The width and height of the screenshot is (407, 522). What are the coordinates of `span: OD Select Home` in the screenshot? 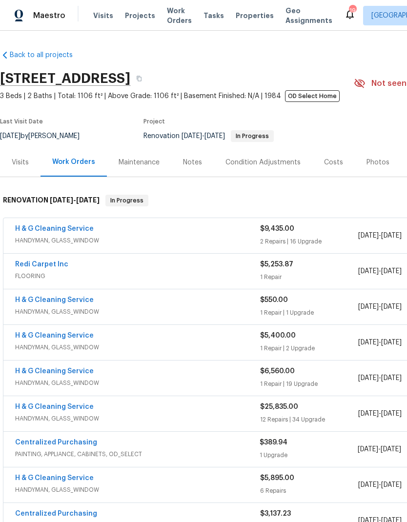 It's located at (312, 96).